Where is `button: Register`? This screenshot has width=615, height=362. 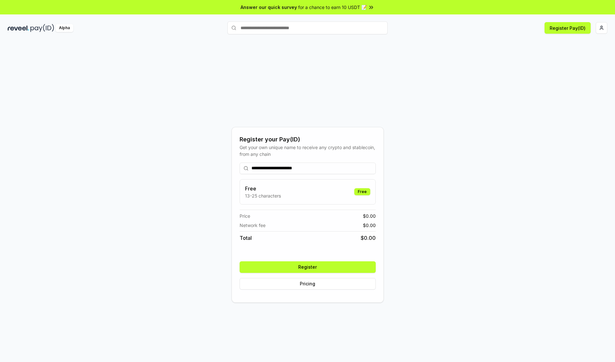
button: Register is located at coordinates (308, 267).